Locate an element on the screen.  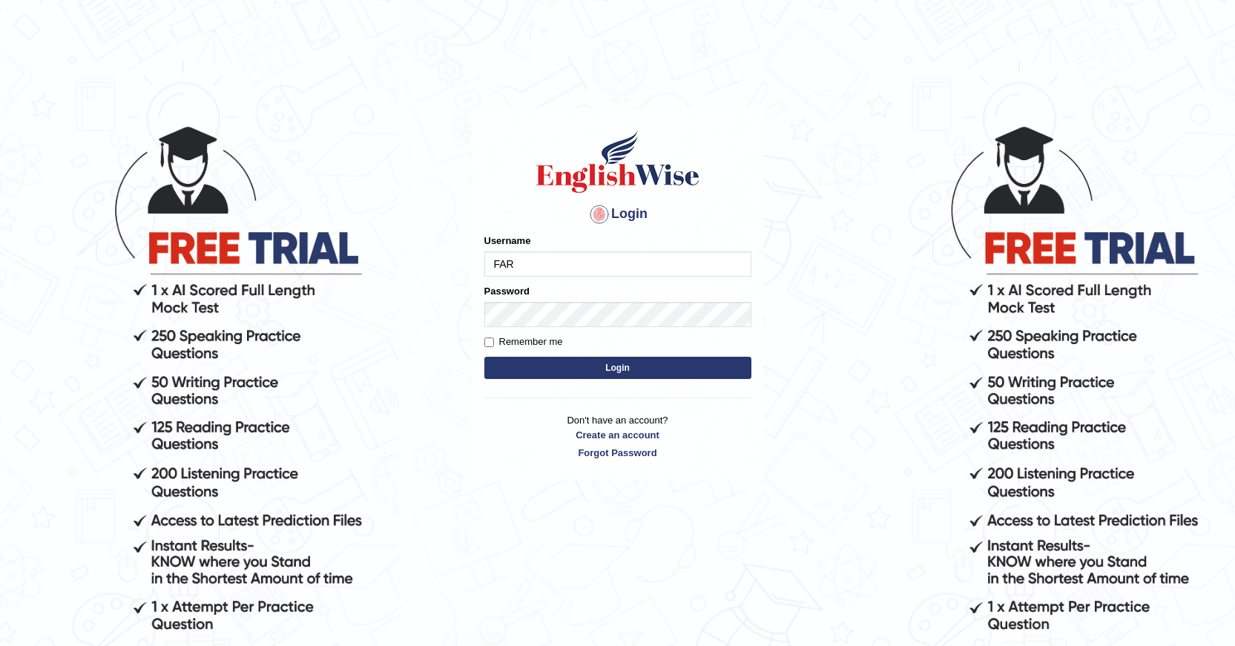
a: Create an account is located at coordinates (618, 435).